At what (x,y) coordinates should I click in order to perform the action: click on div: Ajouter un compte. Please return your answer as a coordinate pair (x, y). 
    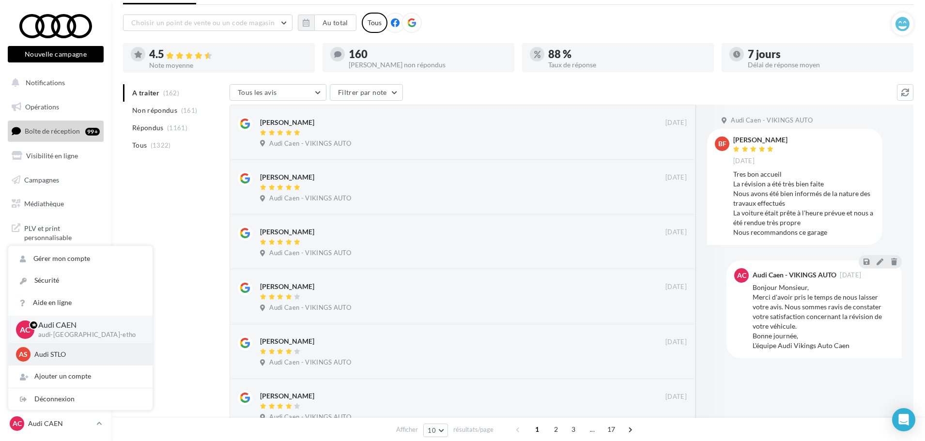
    Looking at the image, I should click on (80, 376).